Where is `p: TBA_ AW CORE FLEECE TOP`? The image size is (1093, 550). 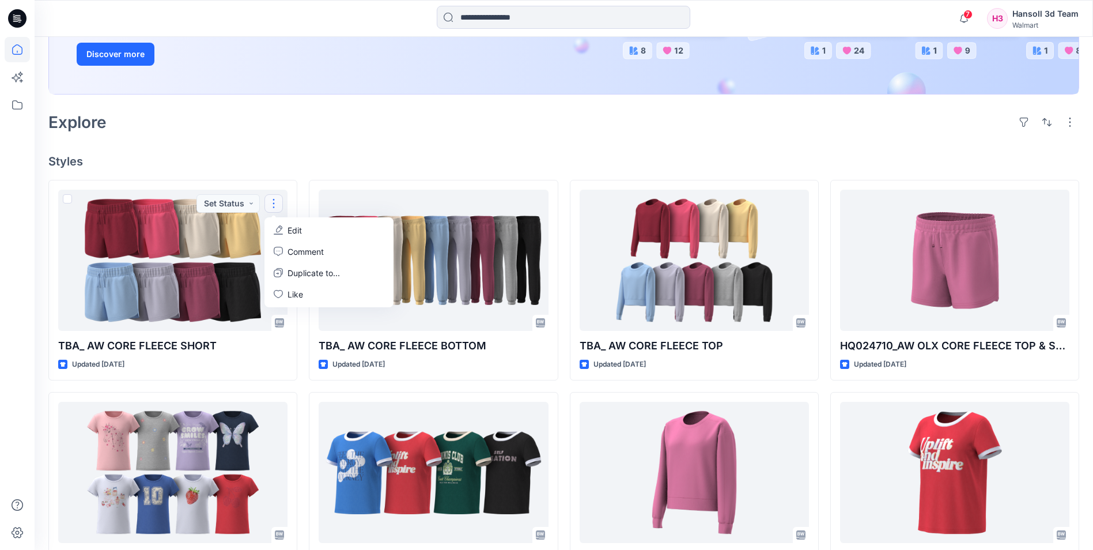
p: TBA_ AW CORE FLEECE TOP is located at coordinates (695, 346).